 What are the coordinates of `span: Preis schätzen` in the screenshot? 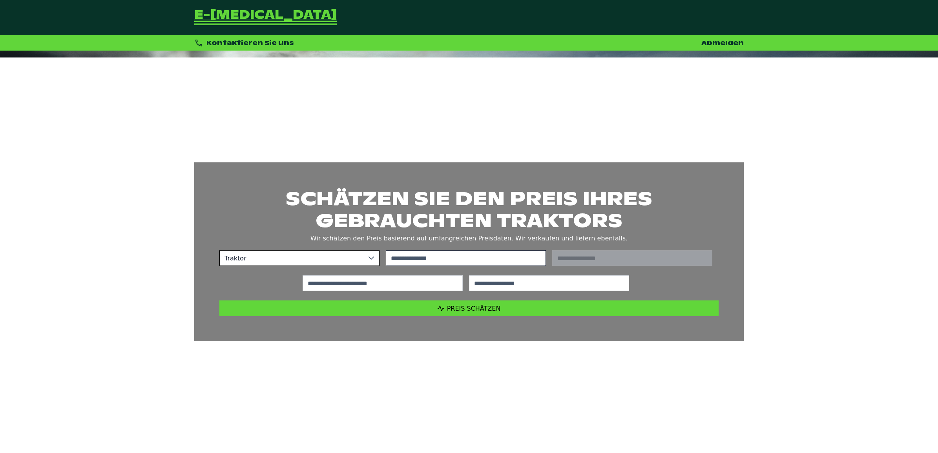 It's located at (474, 308).